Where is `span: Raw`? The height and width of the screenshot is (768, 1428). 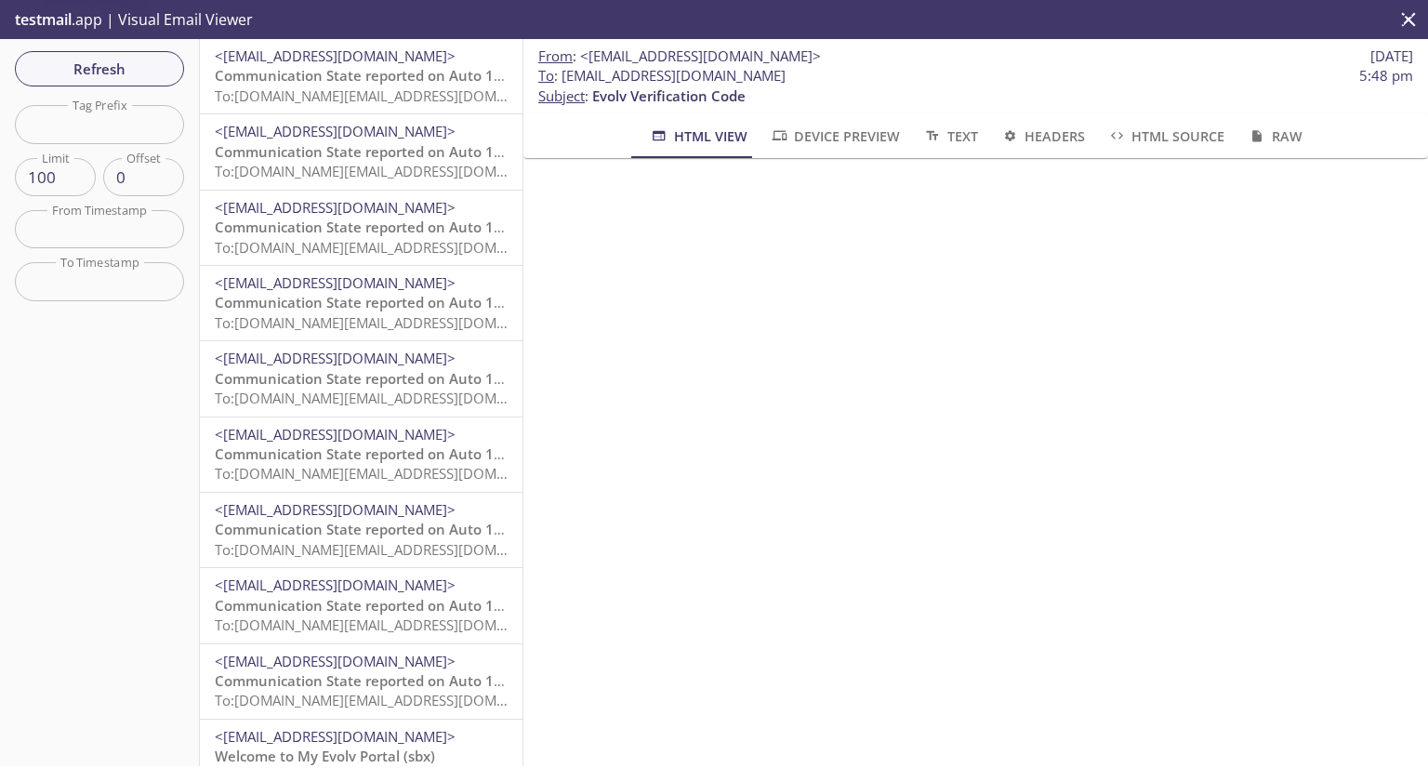
span: Raw is located at coordinates (1274, 136).